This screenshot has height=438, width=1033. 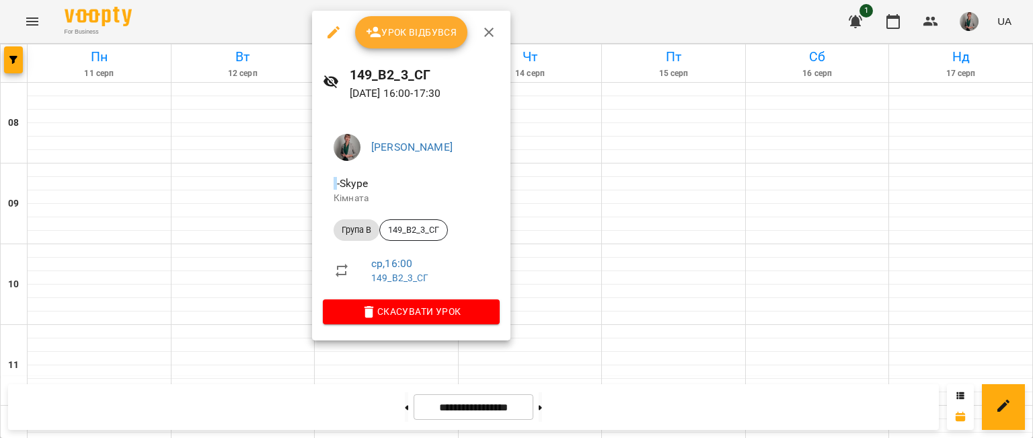 I want to click on span: Скасувати Урок, so click(x=411, y=311).